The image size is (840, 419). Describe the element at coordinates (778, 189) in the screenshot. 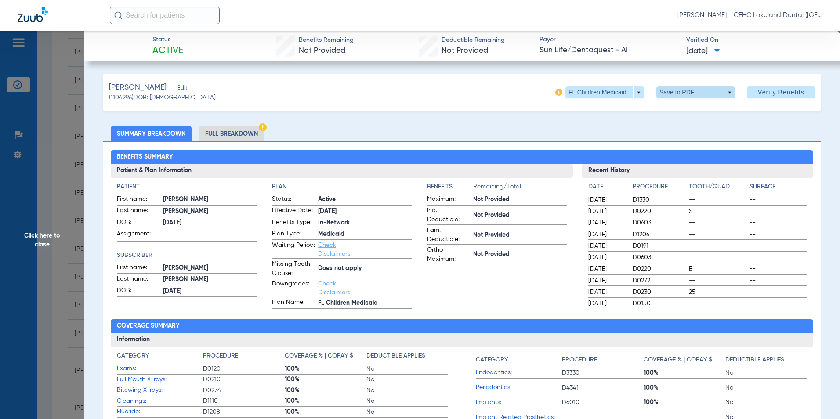

I see `app-breakdown-title: Surface` at that location.